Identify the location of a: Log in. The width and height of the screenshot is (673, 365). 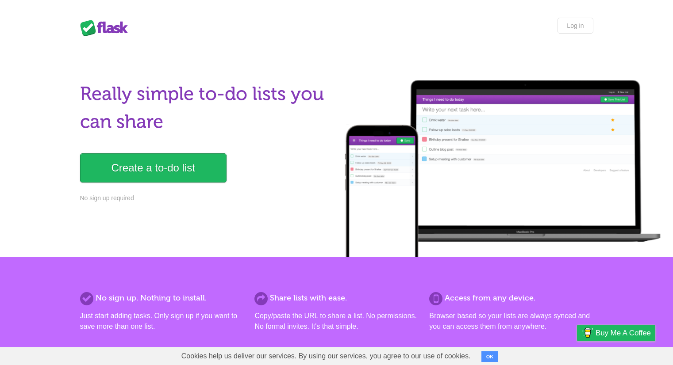
(575, 26).